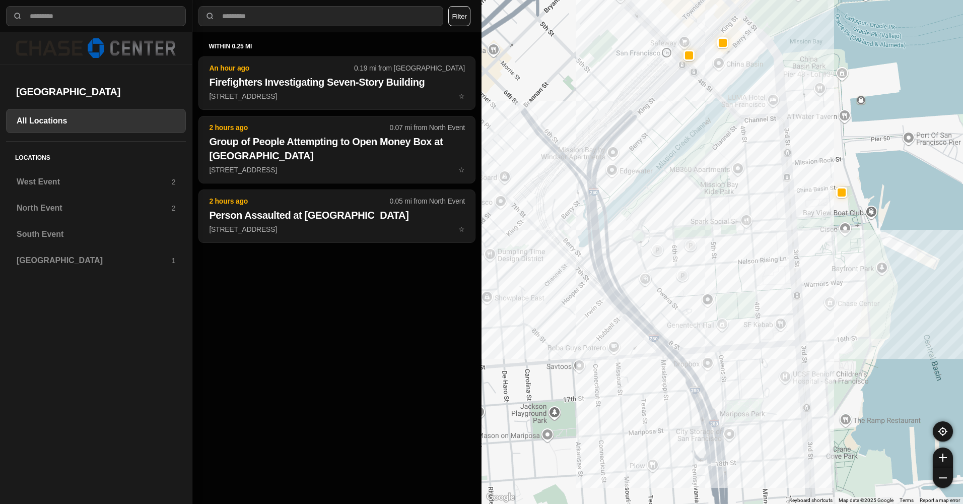  Describe the element at coordinates (174, 261) in the screenshot. I see `p: 1` at that location.